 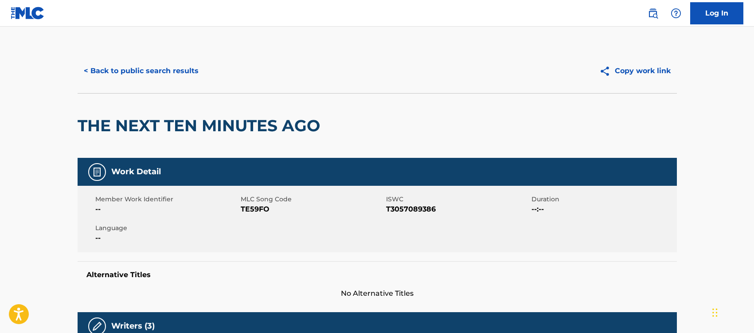 I want to click on h2: THE NEXT TEN MINUTES AGO, so click(x=201, y=126).